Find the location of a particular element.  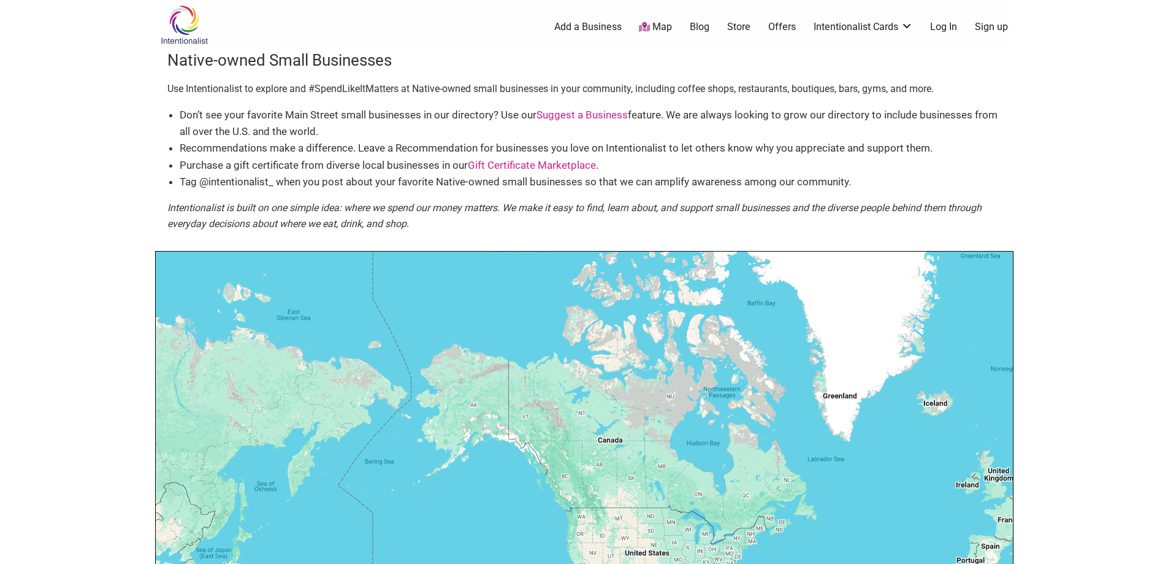

a: Blog is located at coordinates (700, 27).